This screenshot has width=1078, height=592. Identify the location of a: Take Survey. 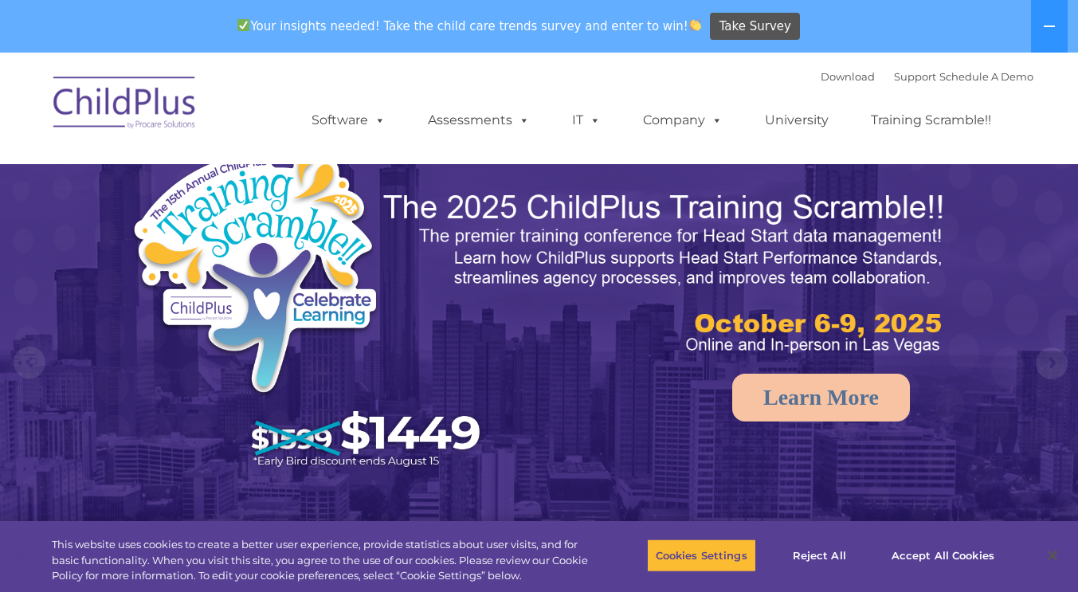
(754, 26).